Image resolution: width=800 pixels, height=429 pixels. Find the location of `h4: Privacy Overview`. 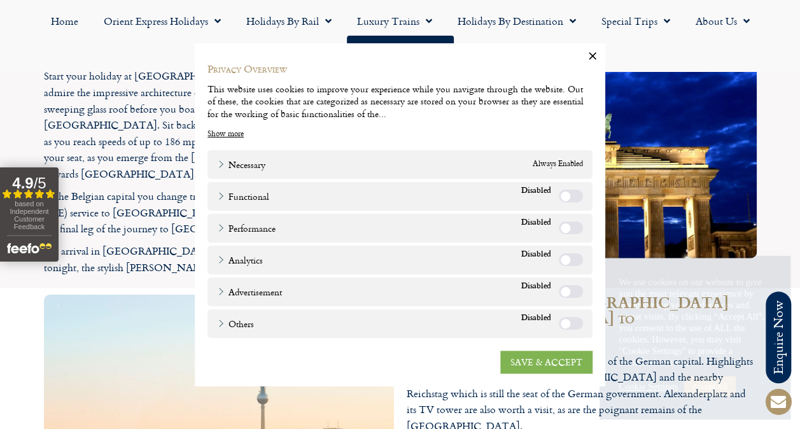

h4: Privacy Overview is located at coordinates (400, 69).